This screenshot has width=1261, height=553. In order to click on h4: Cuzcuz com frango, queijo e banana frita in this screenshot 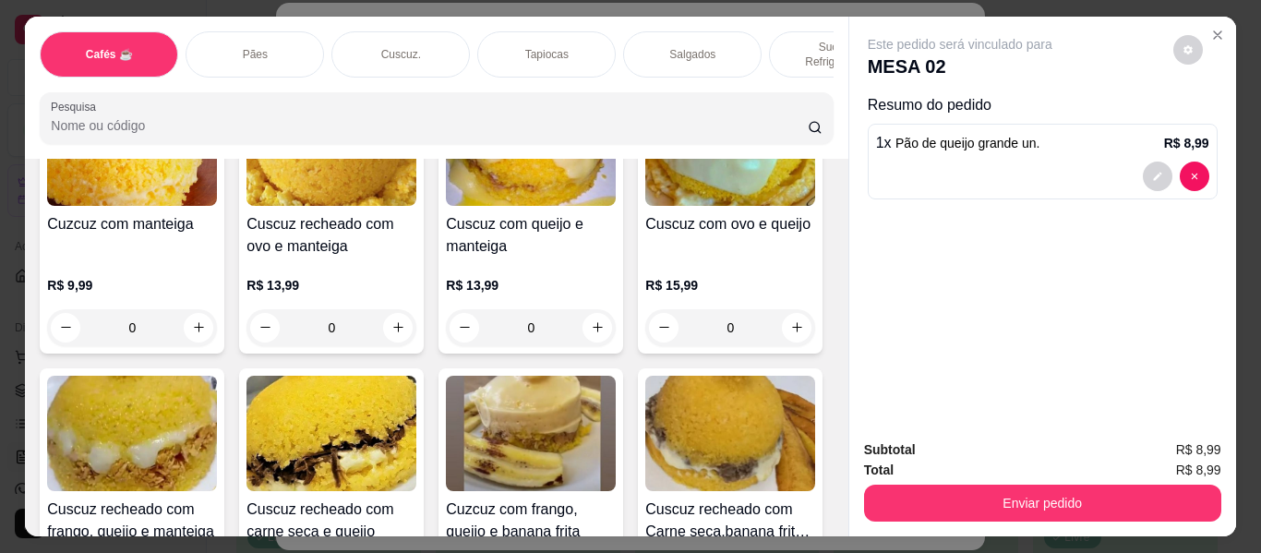, I will do `click(531, 521)`.